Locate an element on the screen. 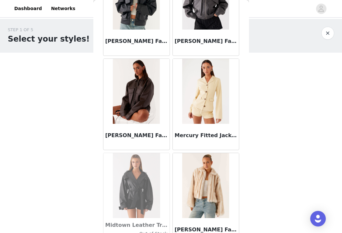 The width and height of the screenshot is (342, 233). img: Lula Faux Leather Bomber Jacket - Chocolate is located at coordinates (136, 91).